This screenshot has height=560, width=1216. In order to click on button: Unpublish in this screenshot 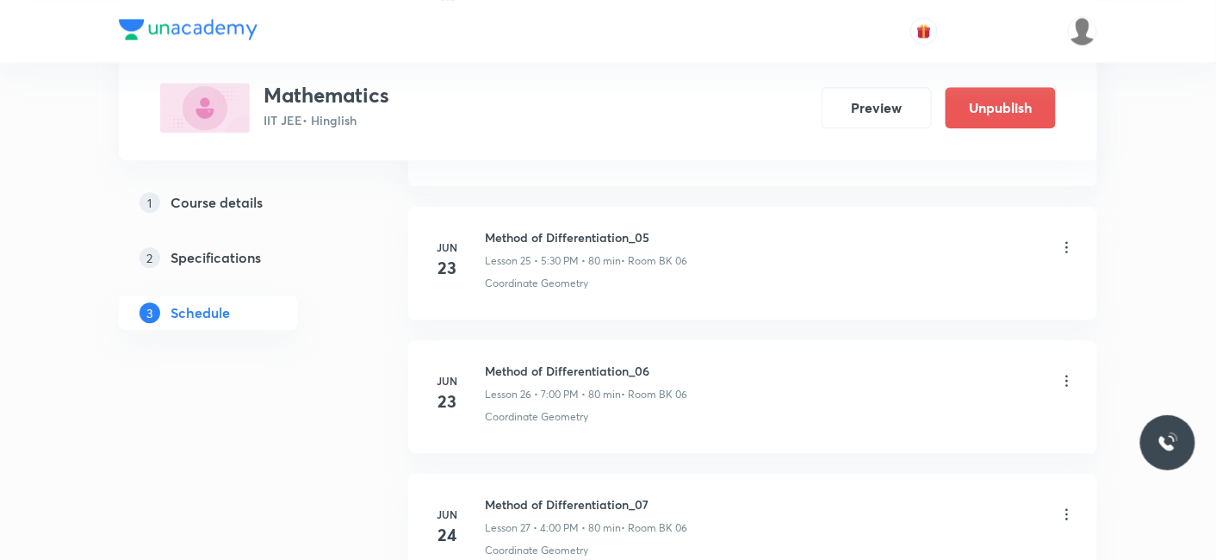, I will do `click(1001, 108)`.